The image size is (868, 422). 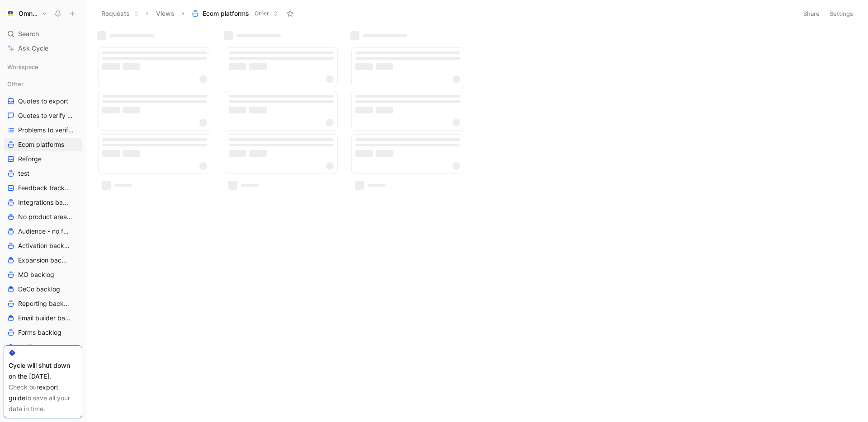 I want to click on span: Workspace, so click(x=23, y=67).